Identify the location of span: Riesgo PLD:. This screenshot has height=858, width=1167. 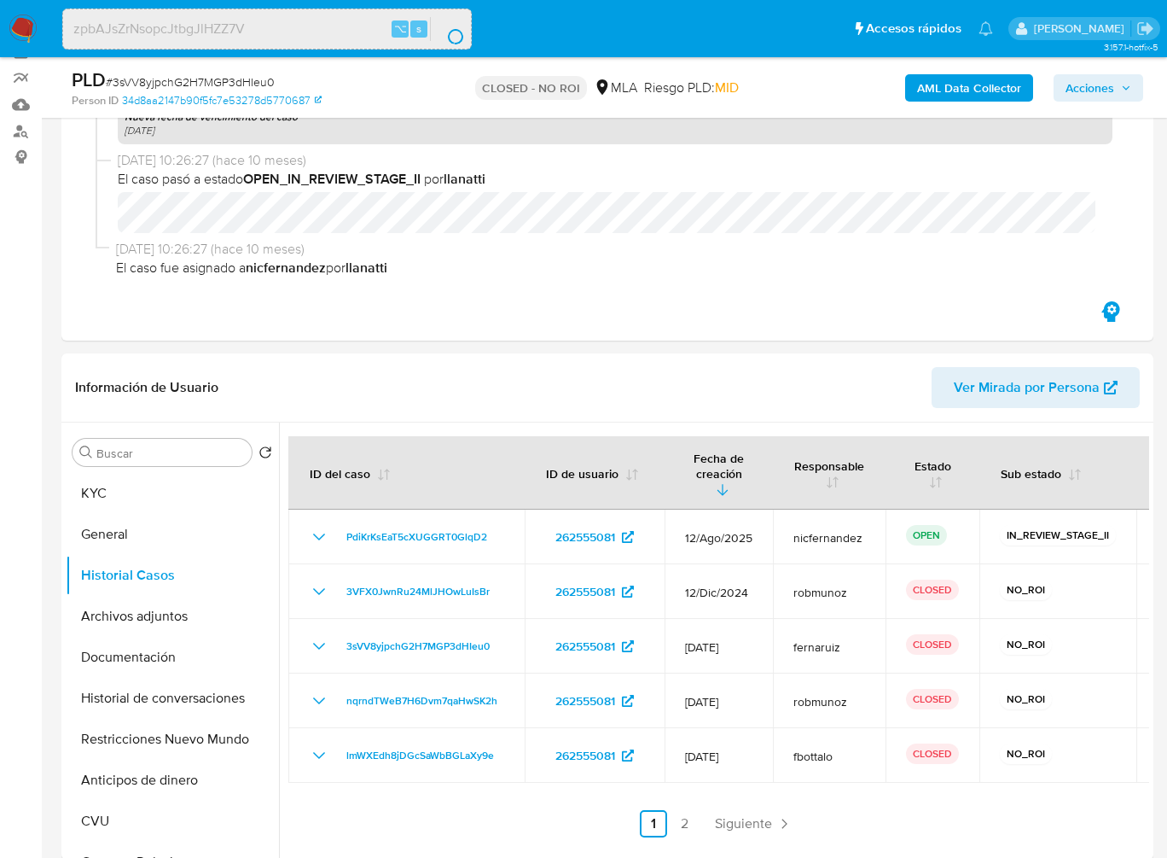
(691, 88).